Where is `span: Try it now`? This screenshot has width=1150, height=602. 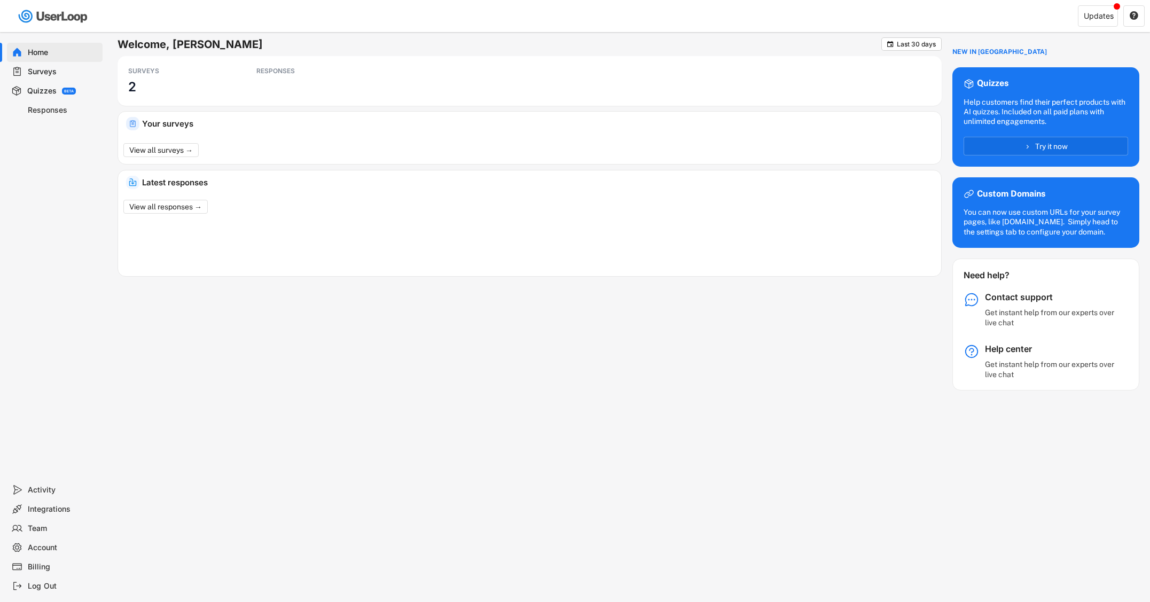 span: Try it now is located at coordinates (1051, 146).